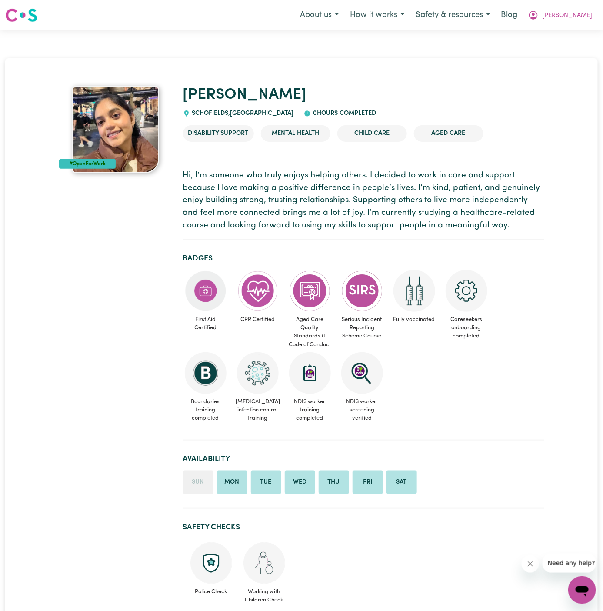 Image resolution: width=603 pixels, height=611 pixels. What do you see at coordinates (362, 410) in the screenshot?
I see `span: NDIS worker screening verified` at bounding box center [362, 410].